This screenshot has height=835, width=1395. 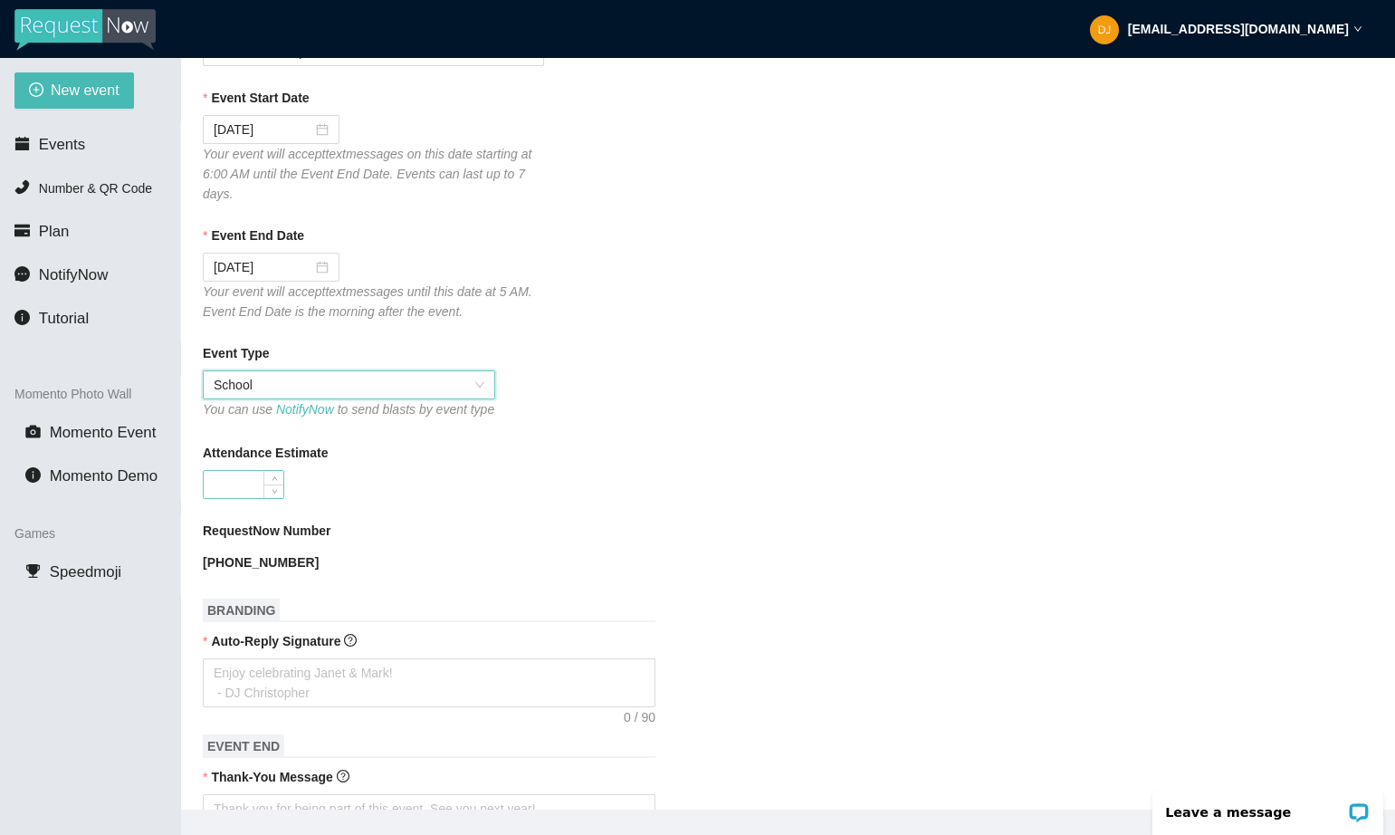 What do you see at coordinates (85, 571) in the screenshot?
I see `span: Speedmoji` at bounding box center [85, 571].